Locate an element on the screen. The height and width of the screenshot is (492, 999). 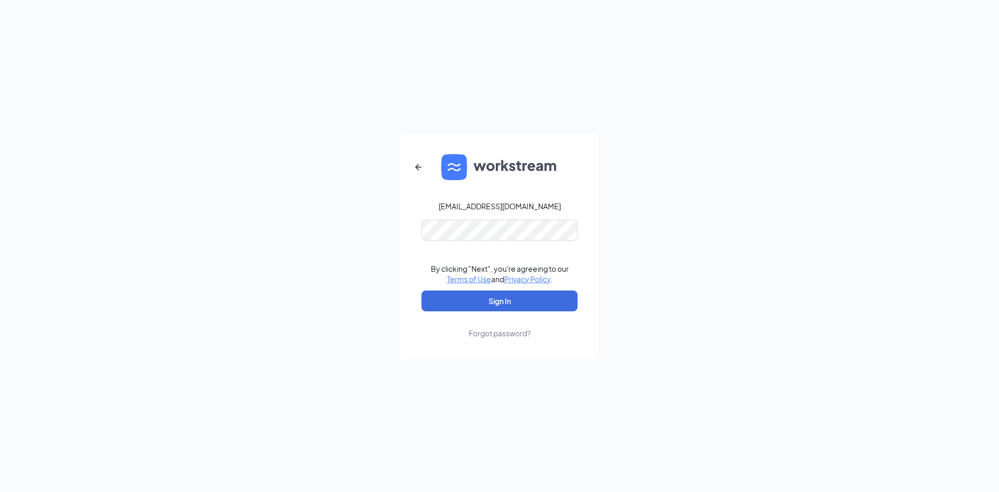
a: Terms of Use is located at coordinates (469, 279).